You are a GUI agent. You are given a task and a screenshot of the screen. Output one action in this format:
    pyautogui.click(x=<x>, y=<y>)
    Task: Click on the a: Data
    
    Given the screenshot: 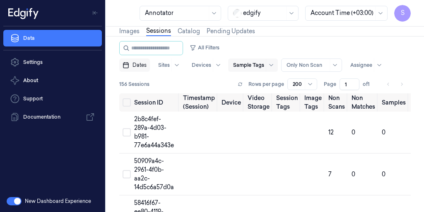 What is the action you would take?
    pyautogui.click(x=53, y=38)
    